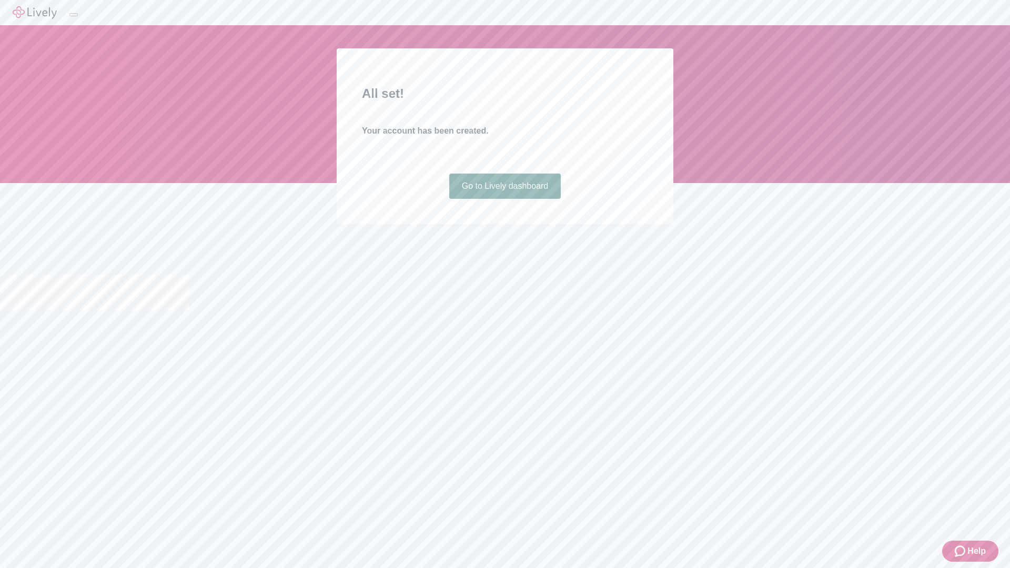  I want to click on h2: All set!, so click(505, 94).